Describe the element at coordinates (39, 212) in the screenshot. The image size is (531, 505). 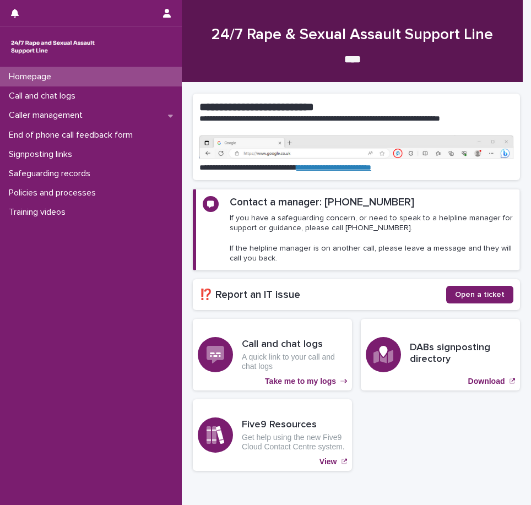
I see `p: Training videos` at that location.